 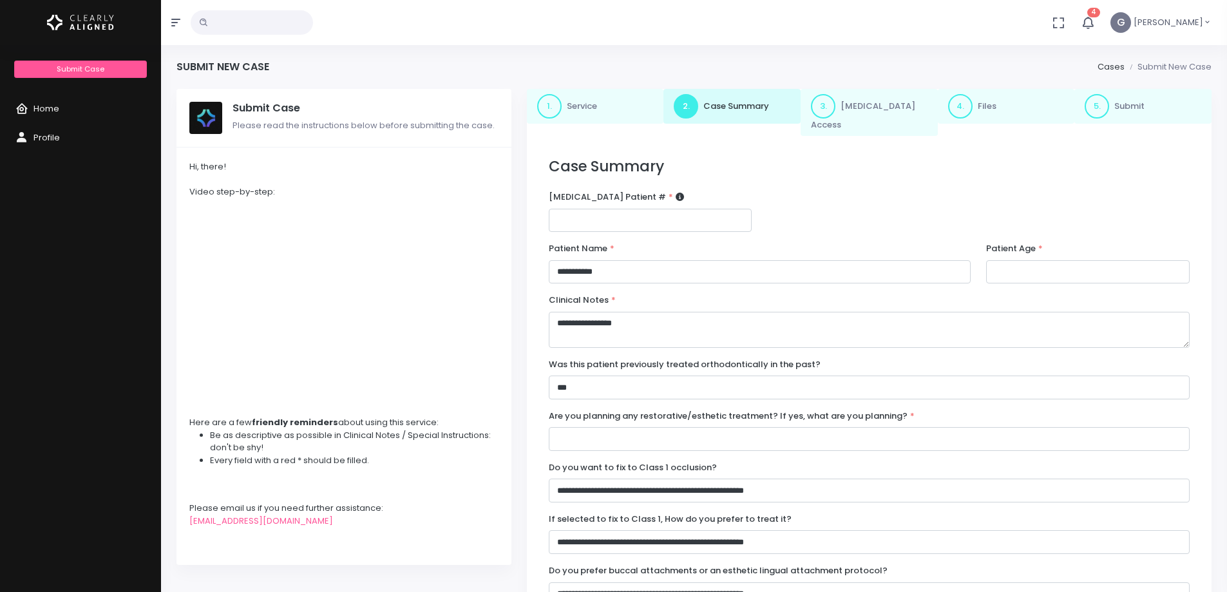 I want to click on div: Hi, there!, so click(x=344, y=167).